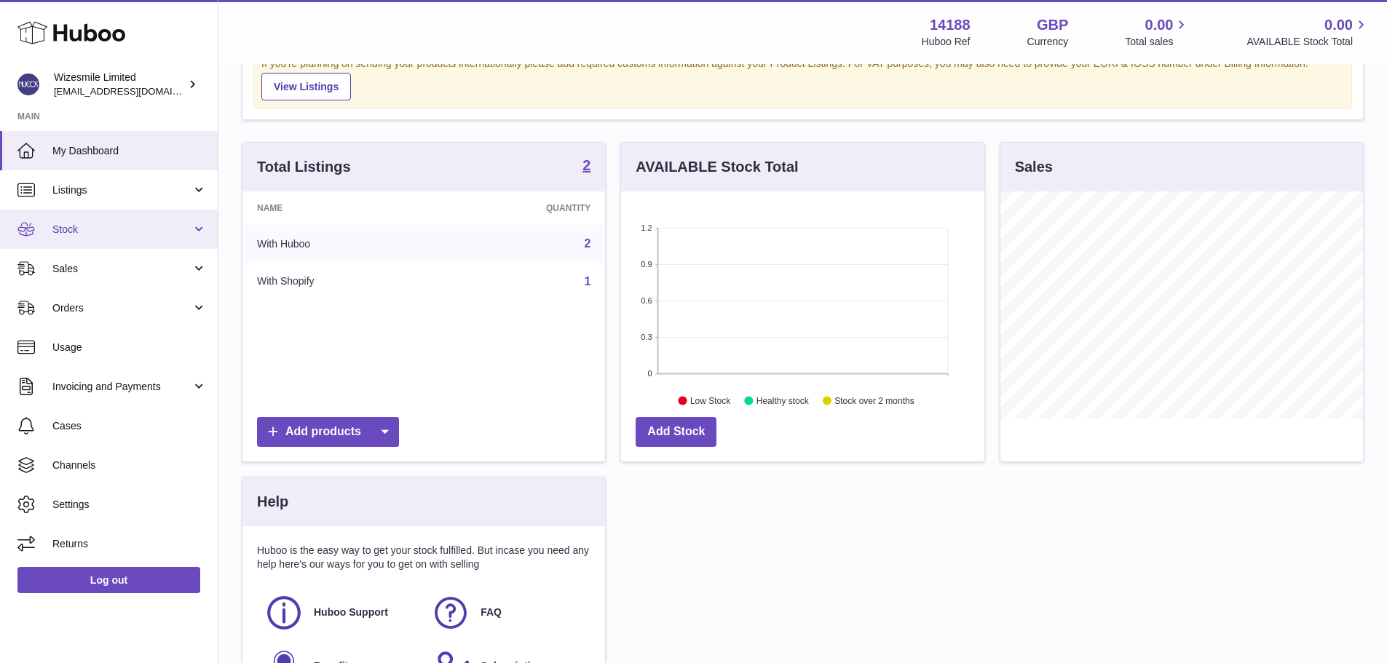 The width and height of the screenshot is (1387, 663). What do you see at coordinates (272, 502) in the screenshot?
I see `h3: Help` at bounding box center [272, 502].